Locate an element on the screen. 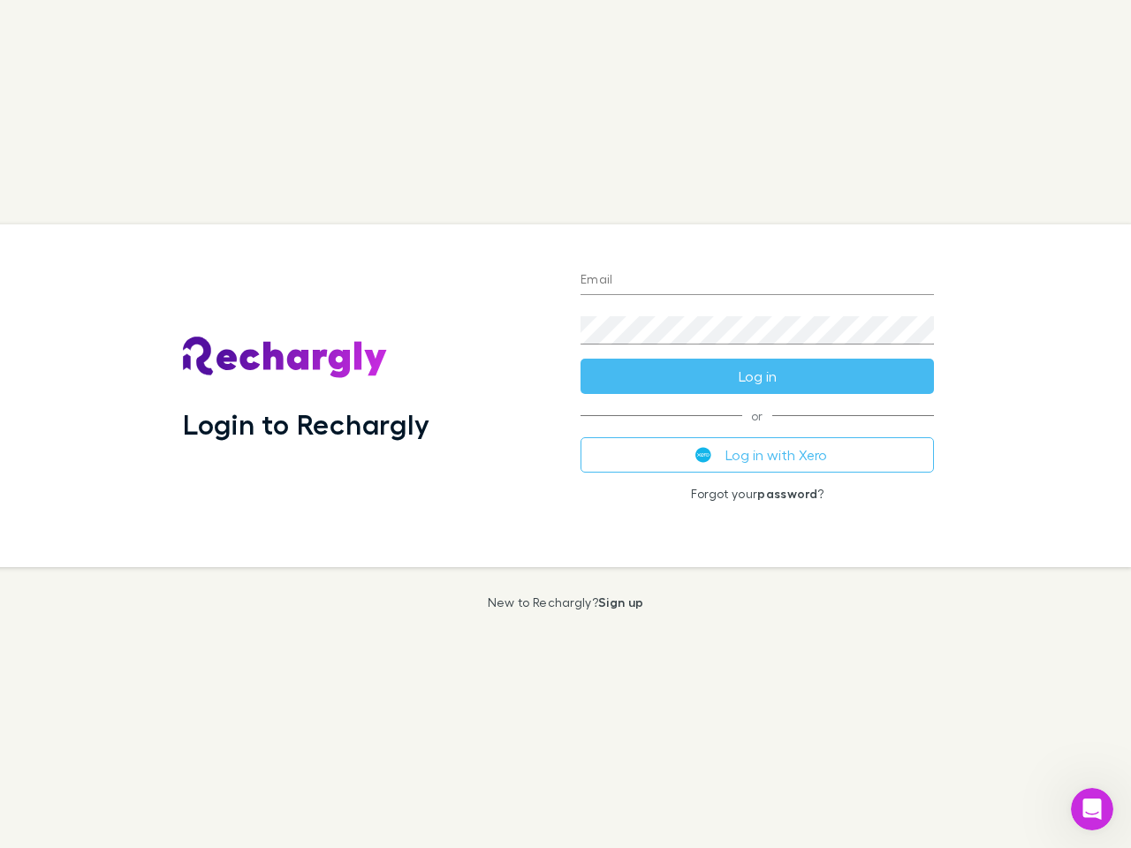  h1: Login to Rechargly is located at coordinates (306, 424).